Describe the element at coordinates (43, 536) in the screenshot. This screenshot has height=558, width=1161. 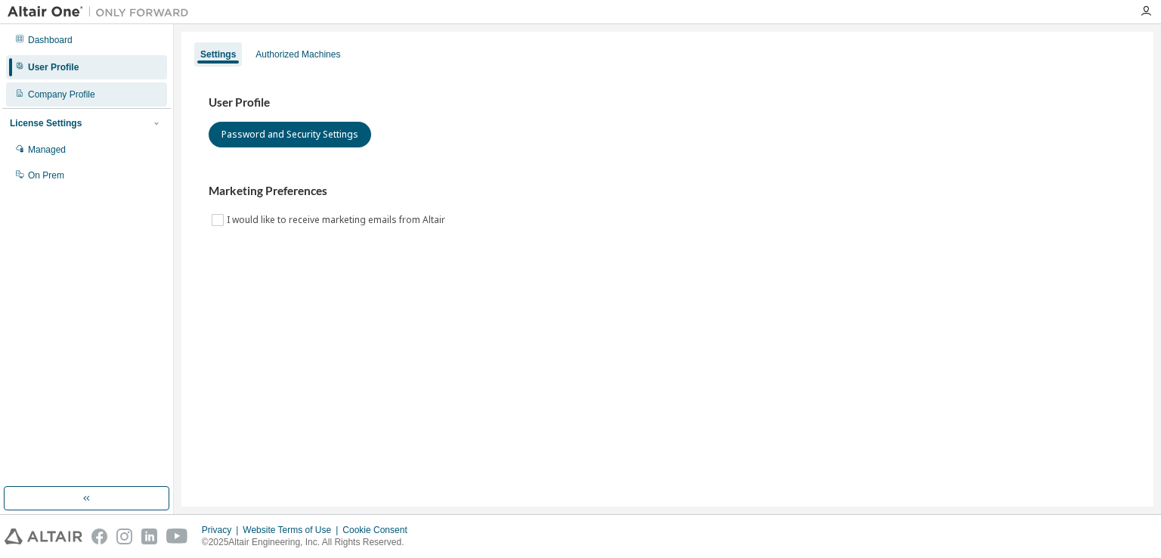
I see `img: altair_logo.svg` at that location.